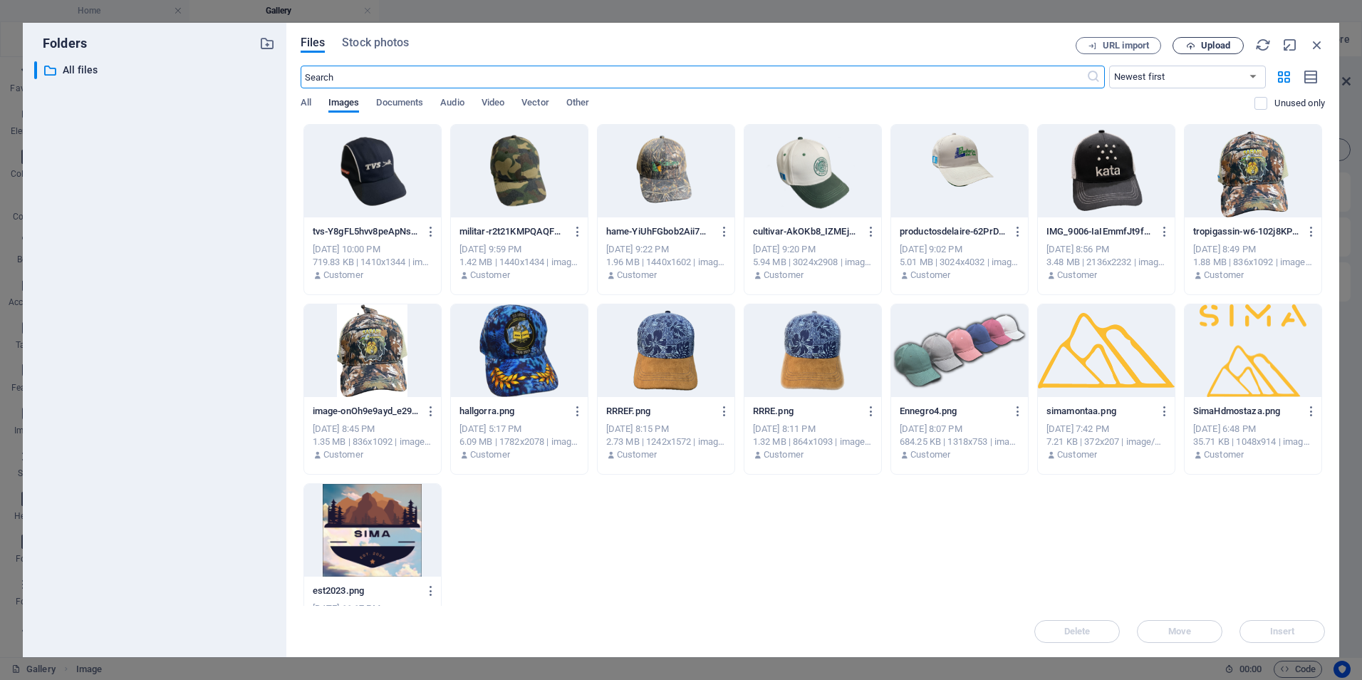  What do you see at coordinates (1247, 411) in the screenshot?
I see `p: SimaHdmostaza.png` at bounding box center [1247, 411].